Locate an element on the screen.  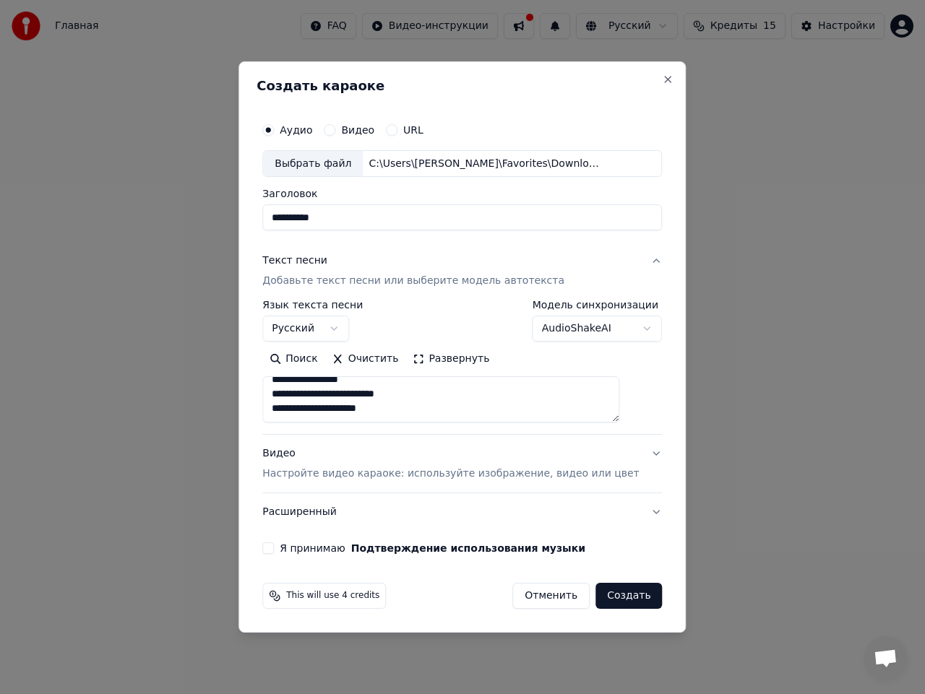
label: Видео is located at coordinates (358, 130).